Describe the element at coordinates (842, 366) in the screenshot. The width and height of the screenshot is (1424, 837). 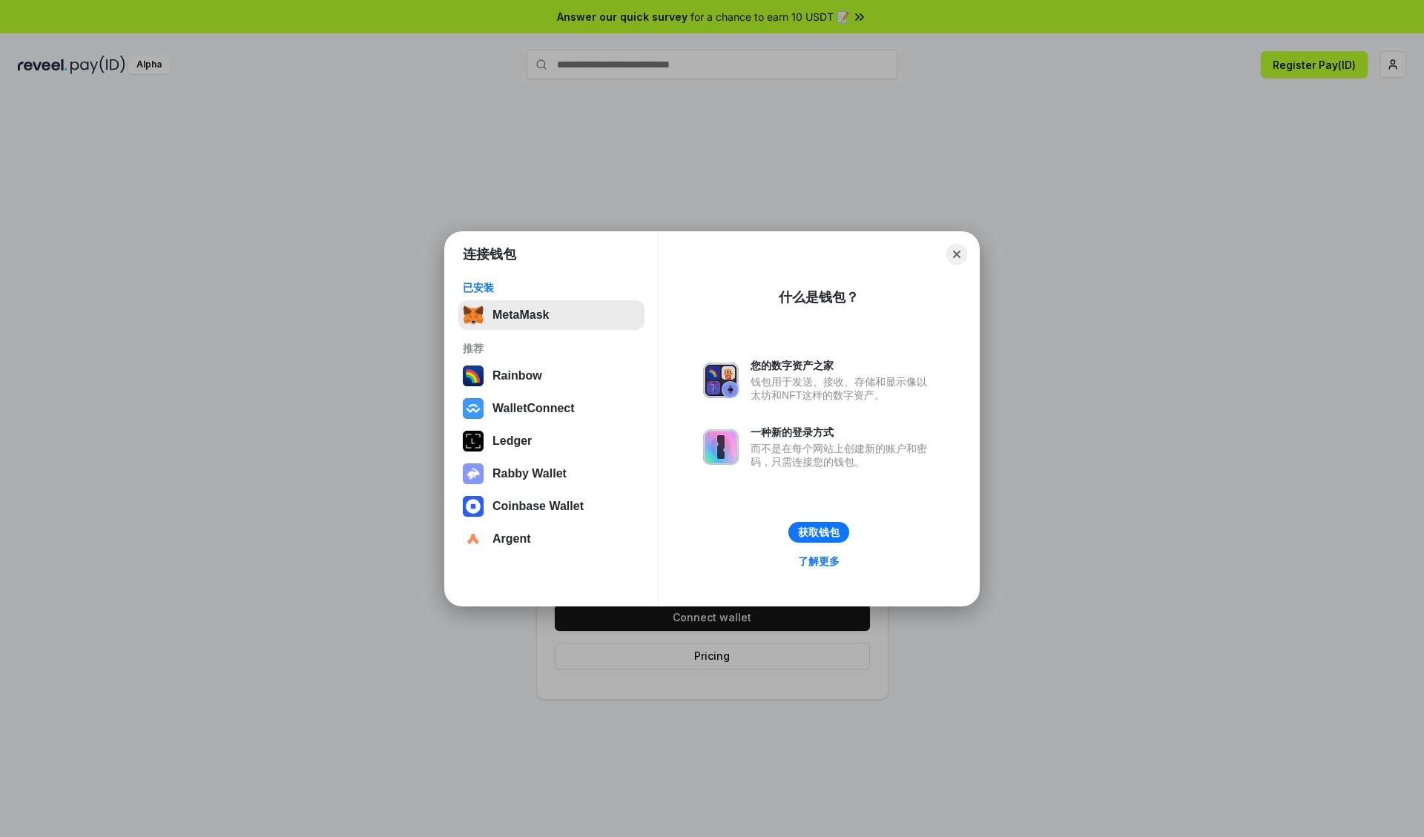
I see `div: 您的数字资产之家` at that location.